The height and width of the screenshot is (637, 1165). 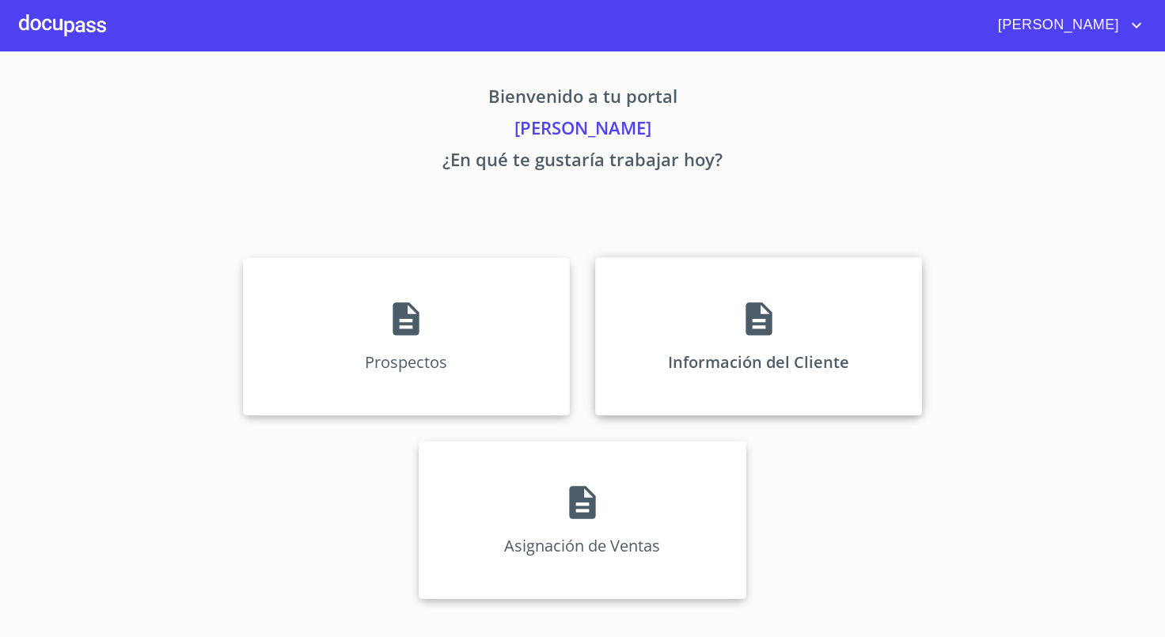 I want to click on button: account of current user, so click(x=1066, y=25).